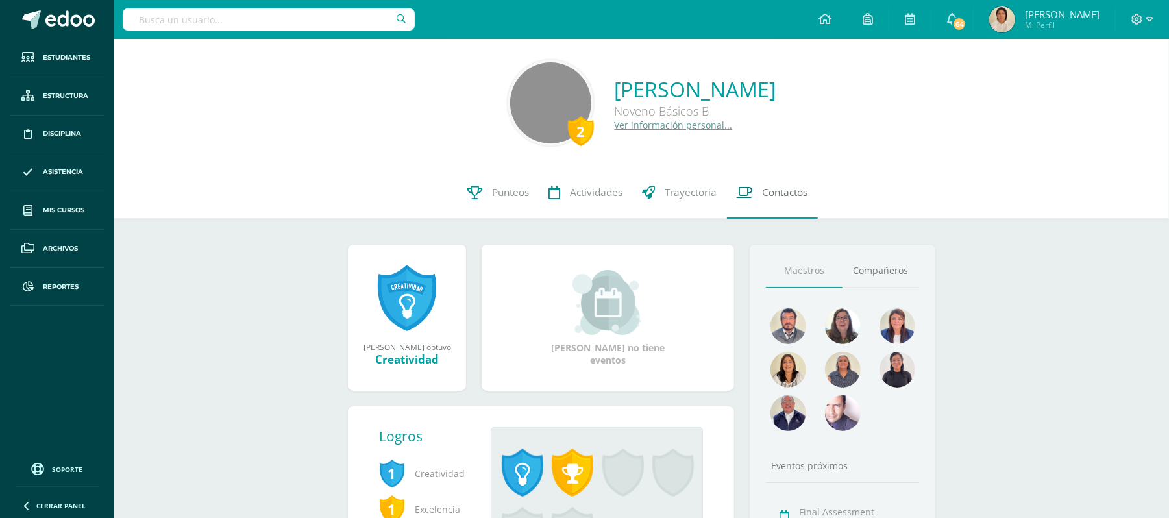 Image resolution: width=1169 pixels, height=518 pixels. What do you see at coordinates (57, 287) in the screenshot?
I see `a: Reportes` at bounding box center [57, 287].